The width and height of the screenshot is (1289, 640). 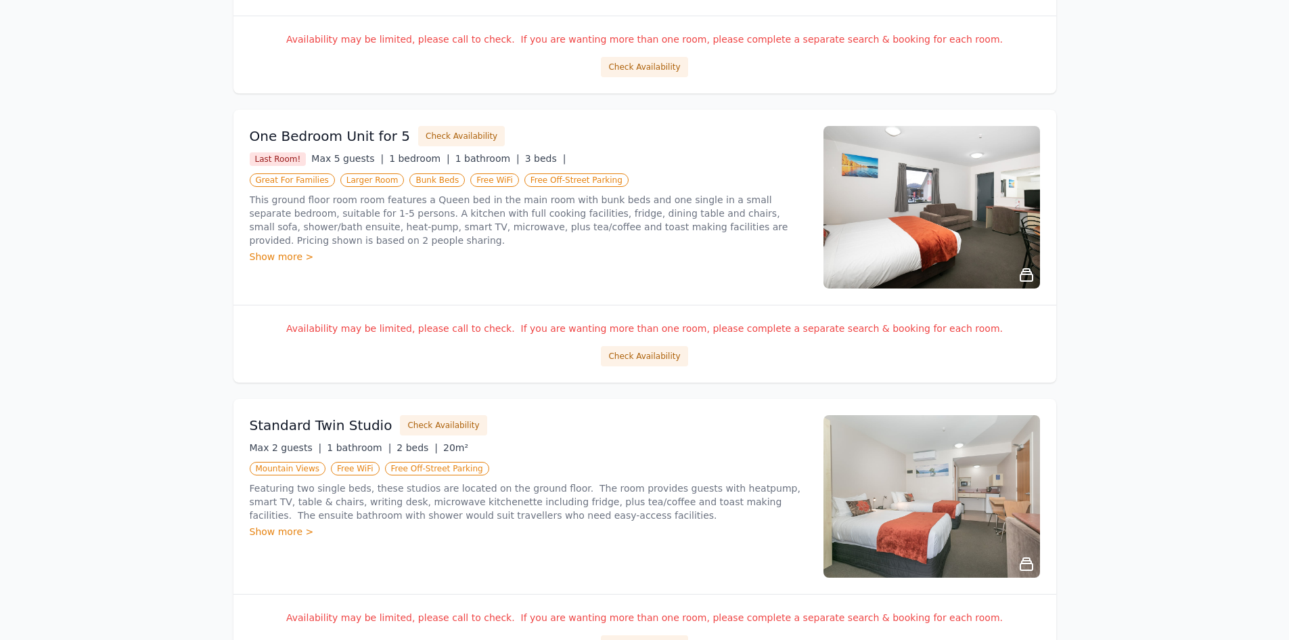 What do you see at coordinates (420, 158) in the screenshot?
I see `span: 1 bedroom |` at bounding box center [420, 158].